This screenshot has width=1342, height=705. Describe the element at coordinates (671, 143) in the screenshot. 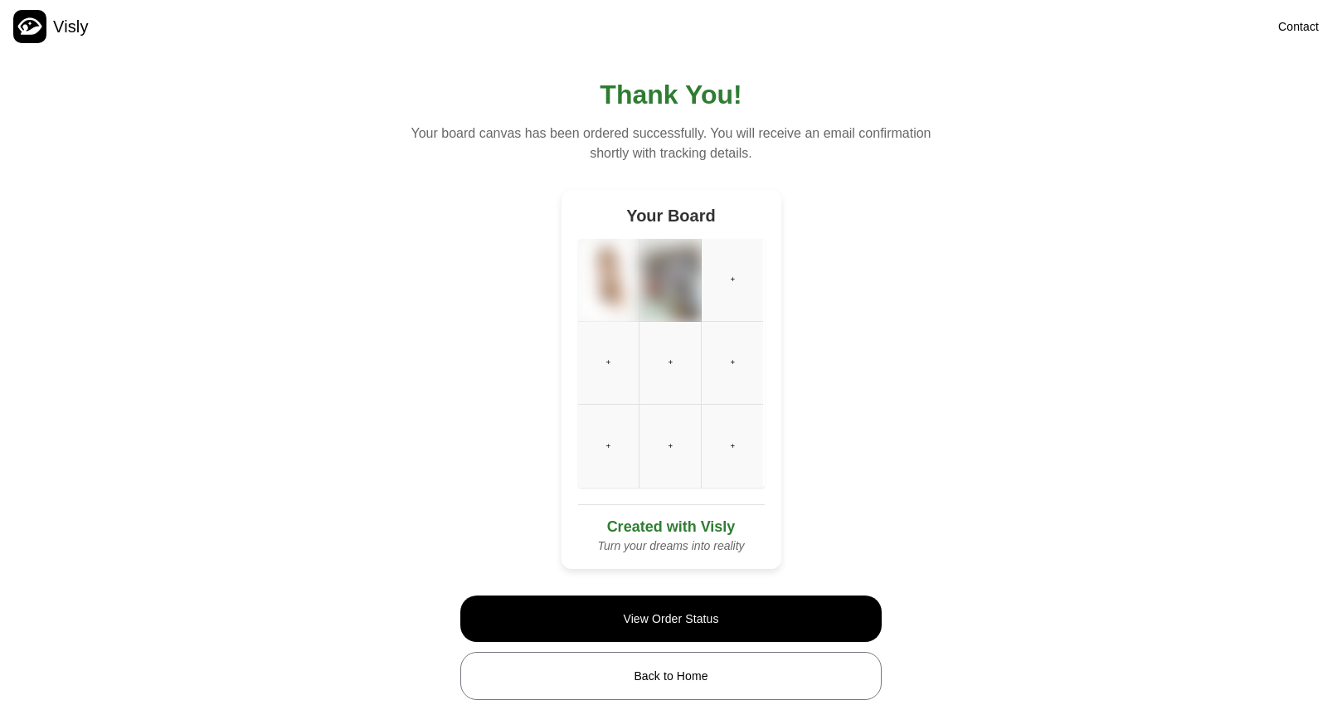

I see `div: Your board canvas has been ordered successfully. You will receive an email confirmation shortly w...` at that location.